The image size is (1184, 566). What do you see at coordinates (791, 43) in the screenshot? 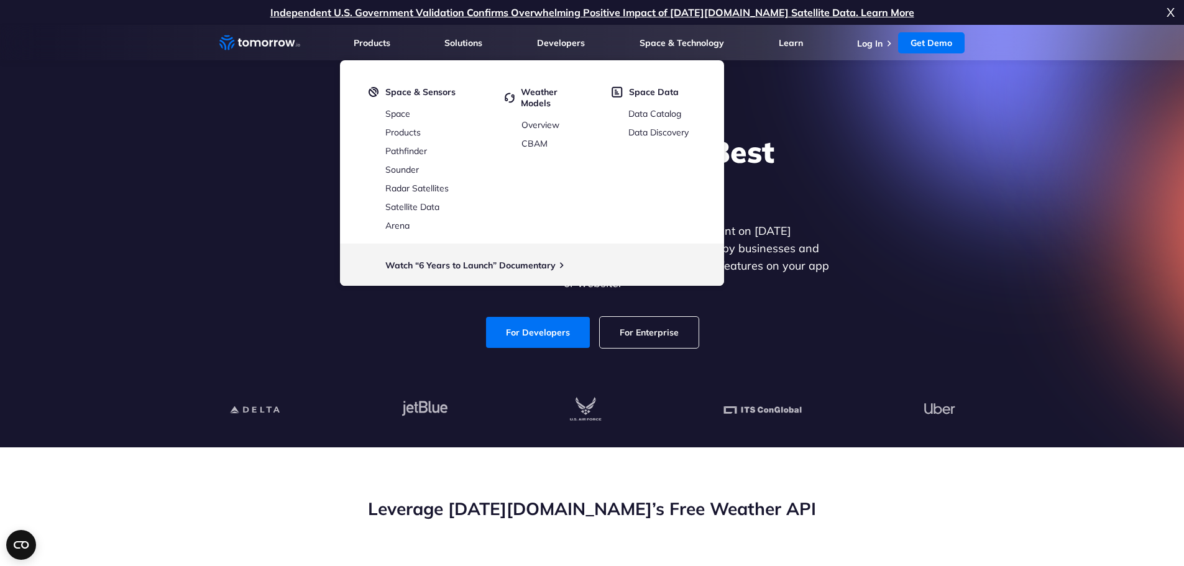
I see `a: Learn` at bounding box center [791, 43].